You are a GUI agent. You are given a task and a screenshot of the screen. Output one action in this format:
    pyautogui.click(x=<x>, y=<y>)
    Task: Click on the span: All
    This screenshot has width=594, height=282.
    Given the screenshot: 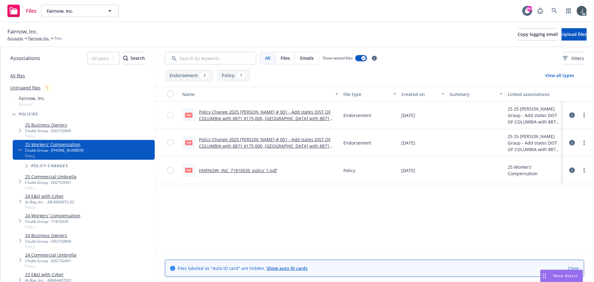 What is the action you would take?
    pyautogui.click(x=268, y=58)
    